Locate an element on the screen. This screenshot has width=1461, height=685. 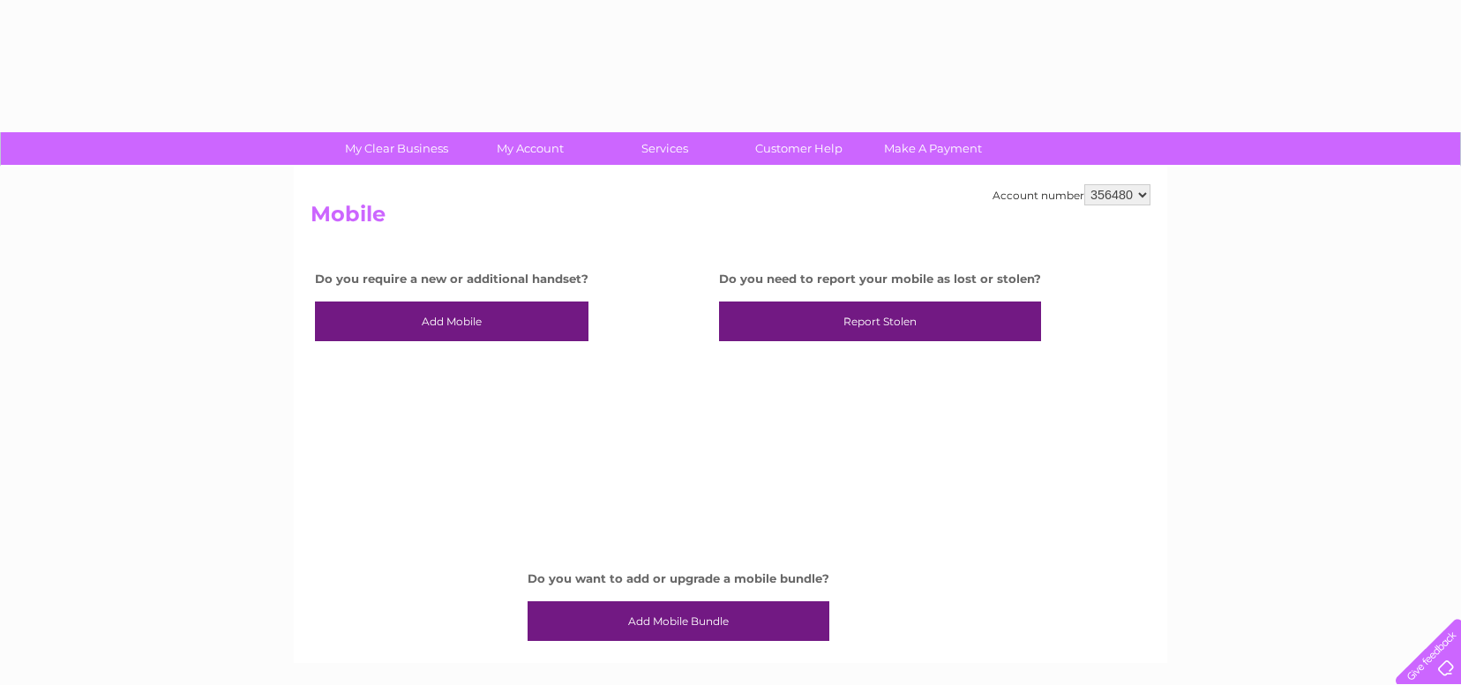
a: Add Mobile Bundle is located at coordinates (678, 622).